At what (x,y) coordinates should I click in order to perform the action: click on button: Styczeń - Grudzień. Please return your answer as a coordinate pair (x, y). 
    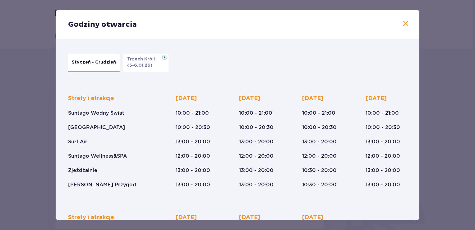
    Looking at the image, I should click on (94, 63).